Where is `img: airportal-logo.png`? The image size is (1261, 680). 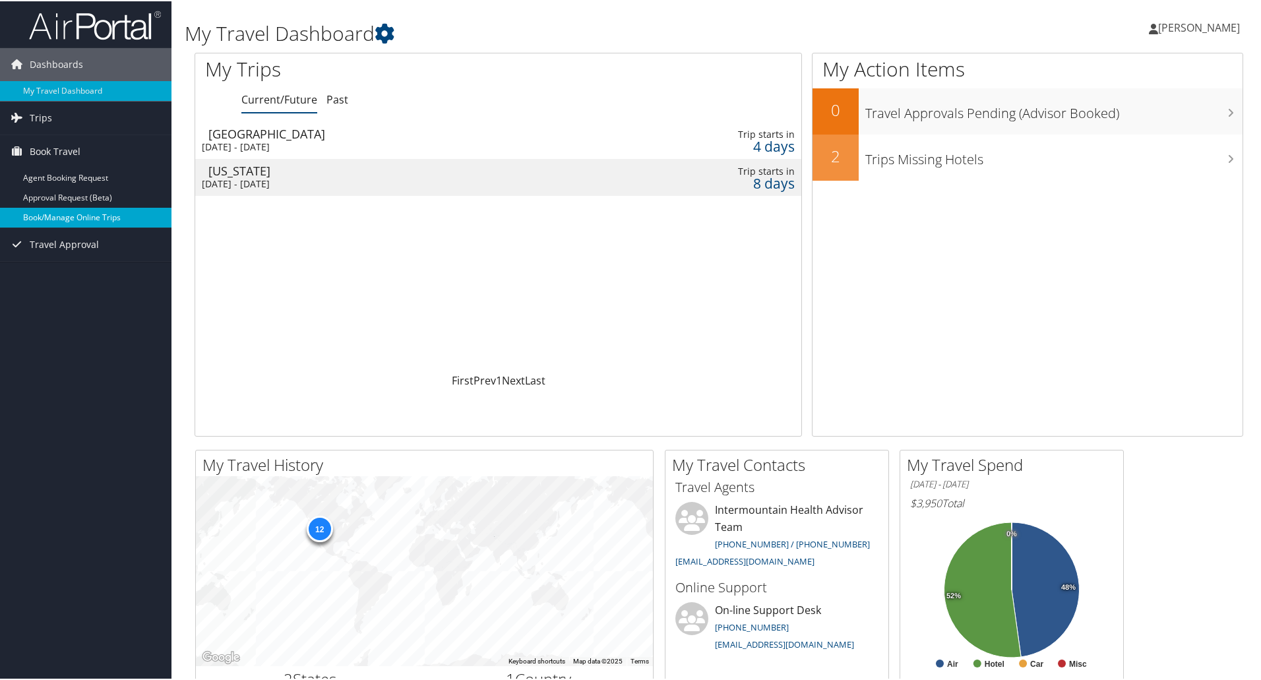
img: airportal-logo.png is located at coordinates (95, 24).